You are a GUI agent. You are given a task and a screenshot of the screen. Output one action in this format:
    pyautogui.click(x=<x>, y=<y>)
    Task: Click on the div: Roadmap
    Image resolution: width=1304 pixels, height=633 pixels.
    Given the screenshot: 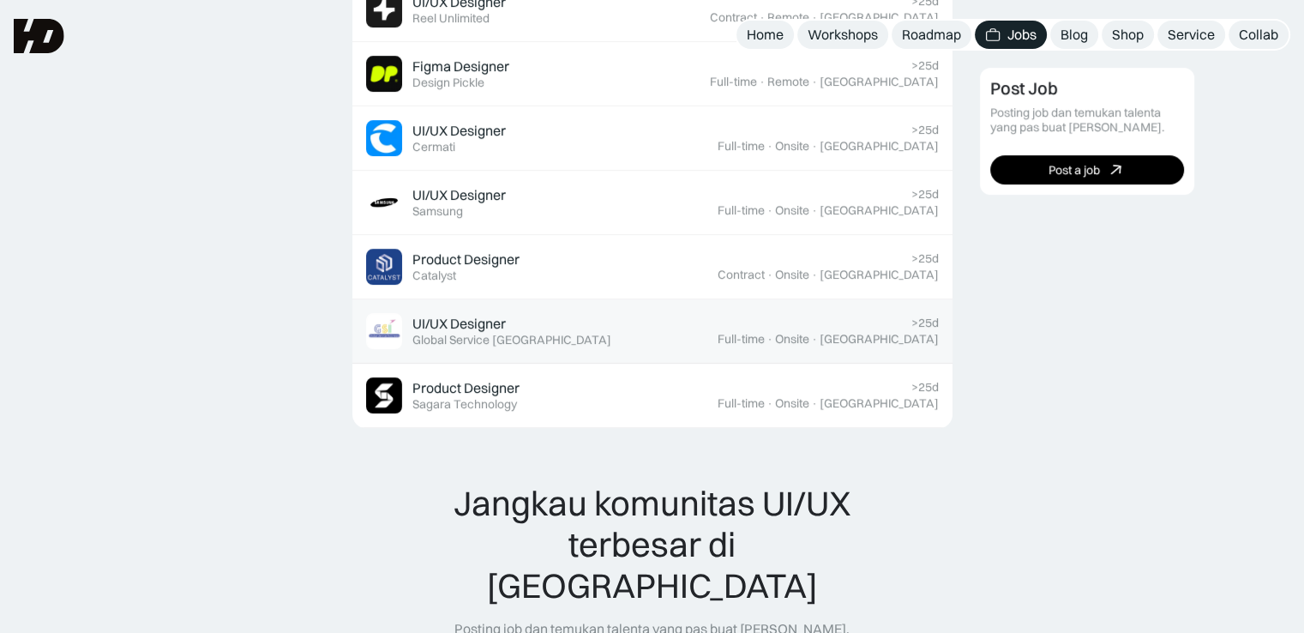 What is the action you would take?
    pyautogui.click(x=931, y=34)
    